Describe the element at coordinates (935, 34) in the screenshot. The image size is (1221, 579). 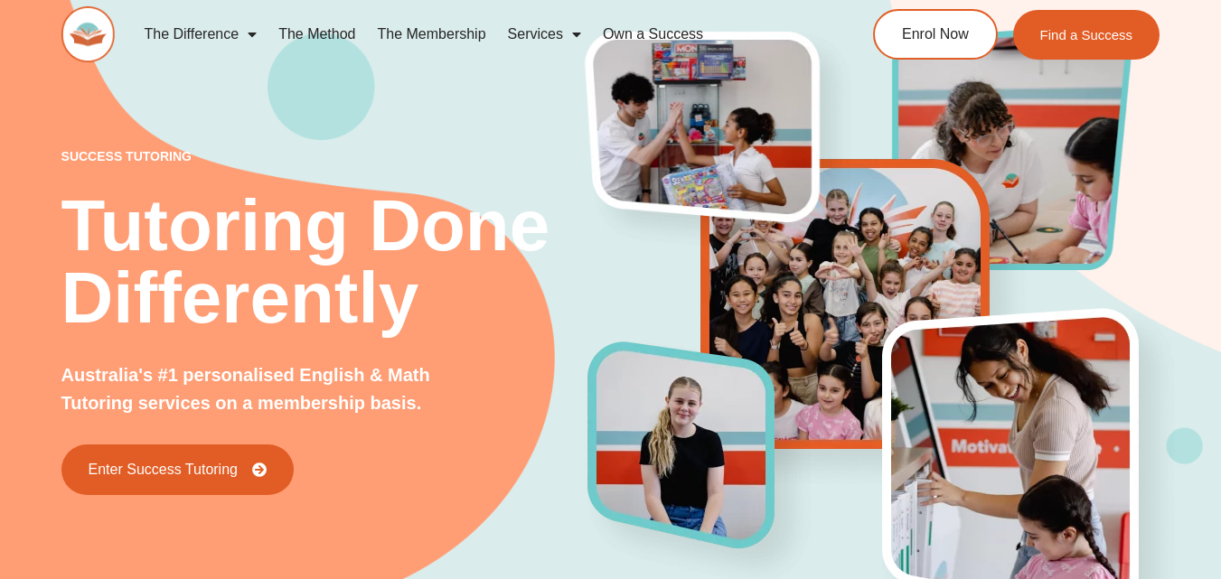
I see `a: Enrol Now` at that location.